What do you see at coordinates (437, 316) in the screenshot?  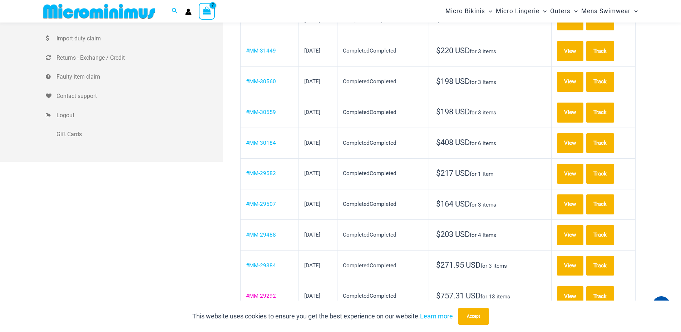 I see `a: Learn more` at bounding box center [437, 316].